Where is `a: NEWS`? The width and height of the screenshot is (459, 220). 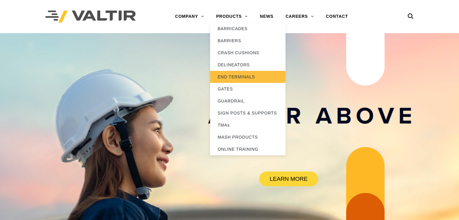
a: NEWS is located at coordinates (266, 17).